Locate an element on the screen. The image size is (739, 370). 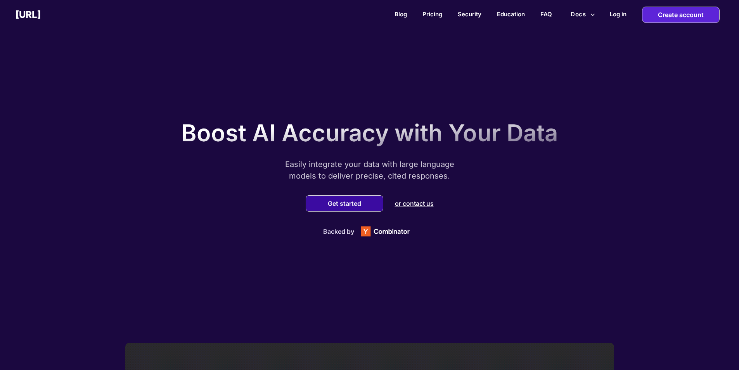
a: Blog is located at coordinates (401, 14).